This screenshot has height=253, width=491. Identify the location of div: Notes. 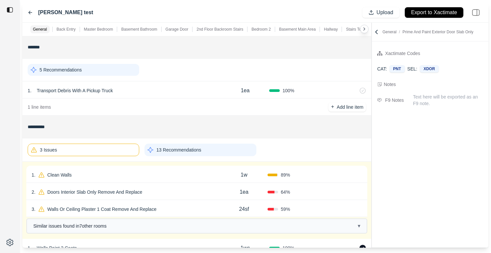
(390, 84).